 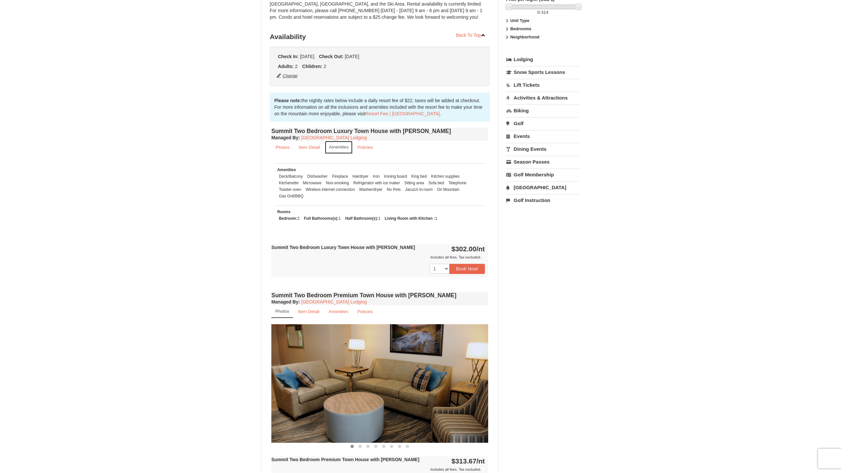 I want to click on li: Non-smoking, so click(x=337, y=183).